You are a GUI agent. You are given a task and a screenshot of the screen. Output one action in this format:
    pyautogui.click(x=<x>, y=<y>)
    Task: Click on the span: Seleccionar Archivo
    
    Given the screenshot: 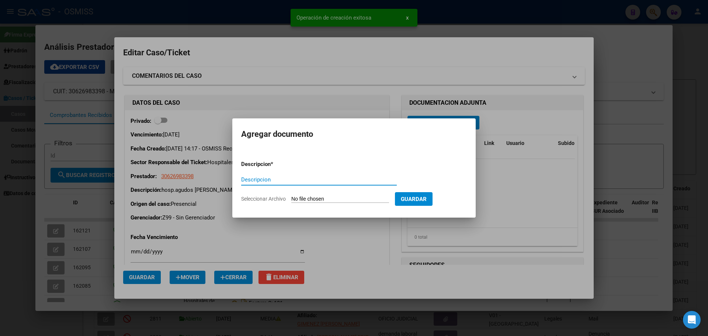 What is the action you would take?
    pyautogui.click(x=263, y=199)
    